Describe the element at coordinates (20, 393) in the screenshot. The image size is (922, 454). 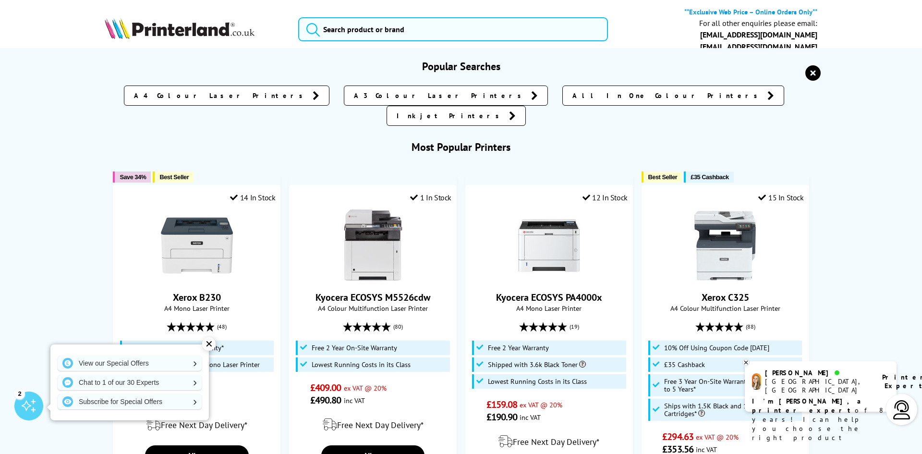
I see `div: 2` at that location.